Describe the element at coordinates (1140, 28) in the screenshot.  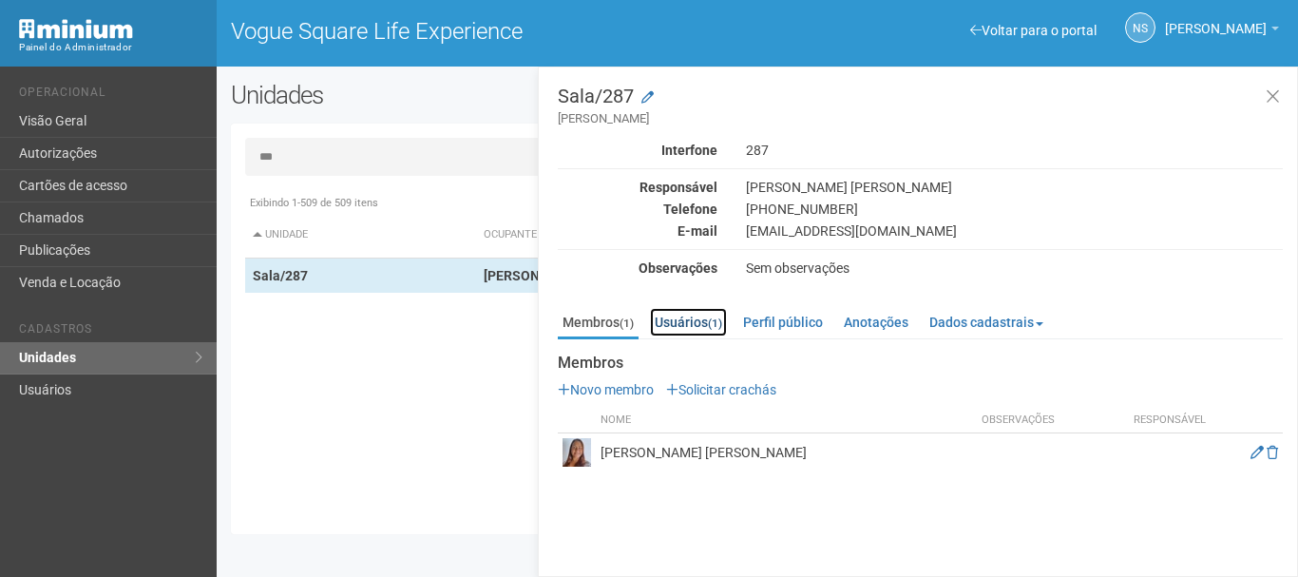
I see `a: NS` at that location.